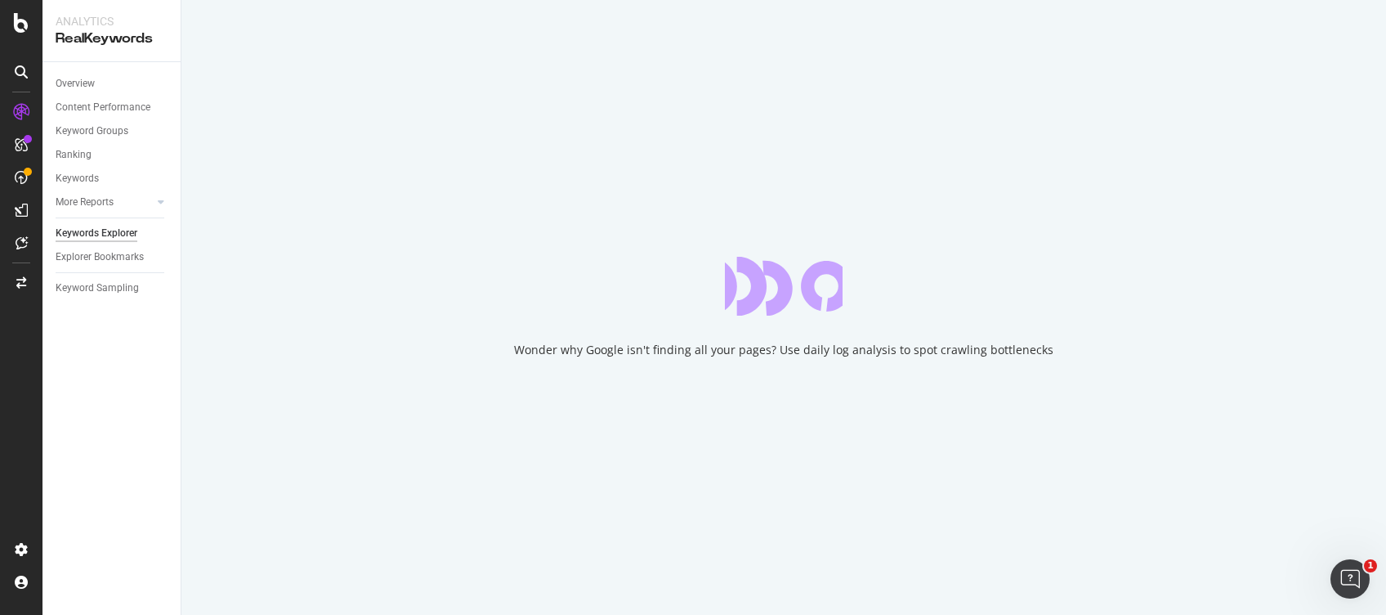  What do you see at coordinates (112, 288) in the screenshot?
I see `a: Keyword Sampling` at bounding box center [112, 288].